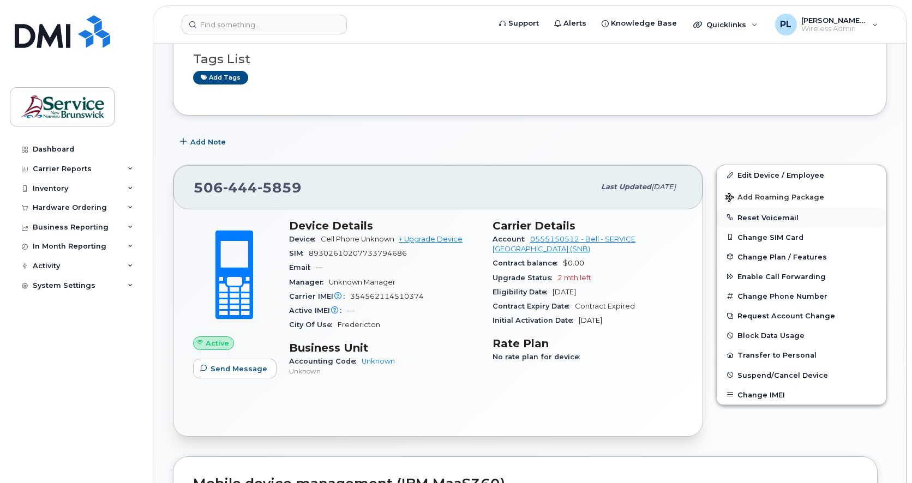 The height and width of the screenshot is (483, 912). Describe the element at coordinates (801, 257) in the screenshot. I see `button: Change Plan / Features` at that location.